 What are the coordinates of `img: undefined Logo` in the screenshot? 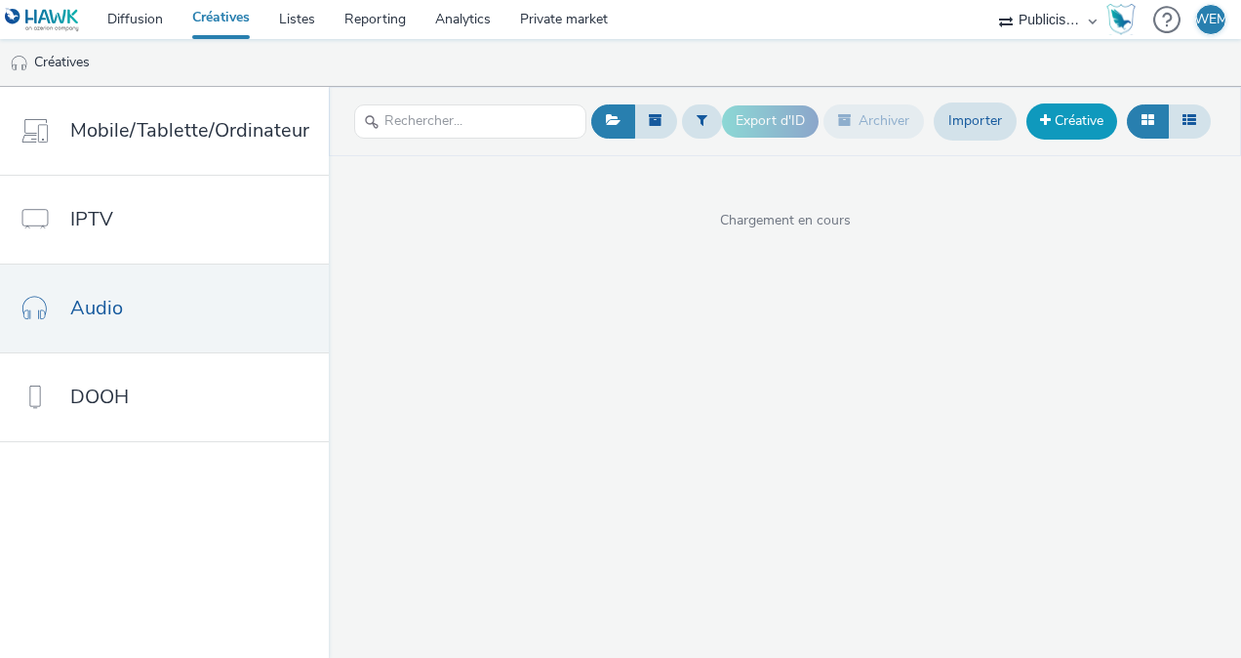 It's located at (42, 20).